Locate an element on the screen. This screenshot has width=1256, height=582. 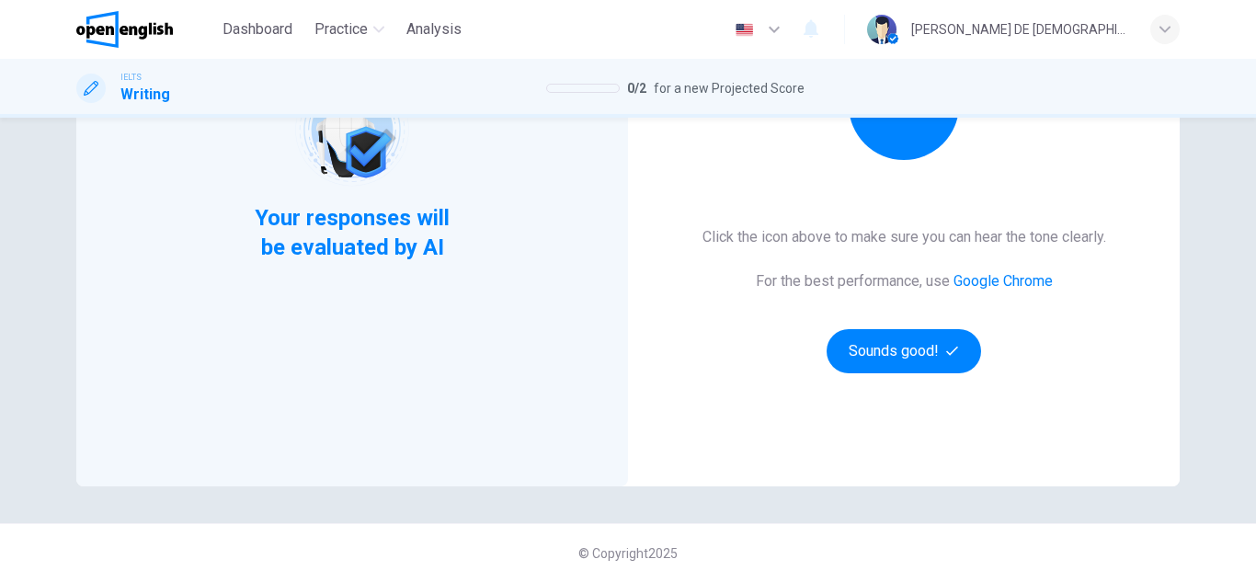
span: Analysis is located at coordinates (434, 29).